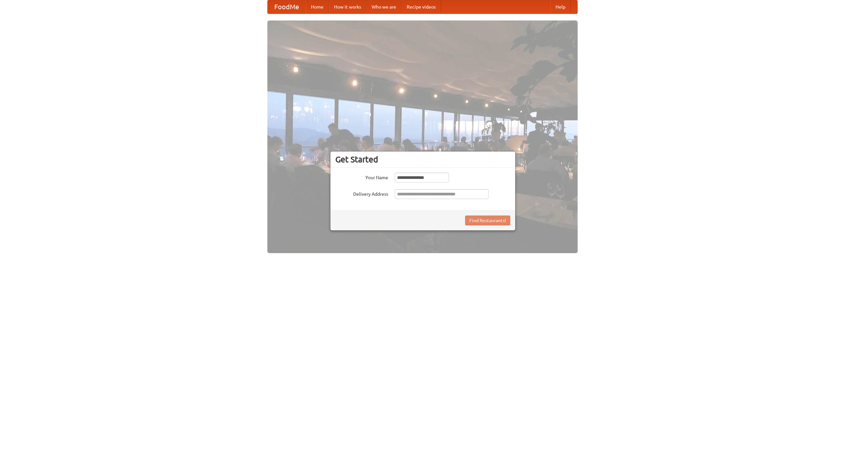 This screenshot has width=845, height=467. I want to click on a: Help, so click(560, 7).